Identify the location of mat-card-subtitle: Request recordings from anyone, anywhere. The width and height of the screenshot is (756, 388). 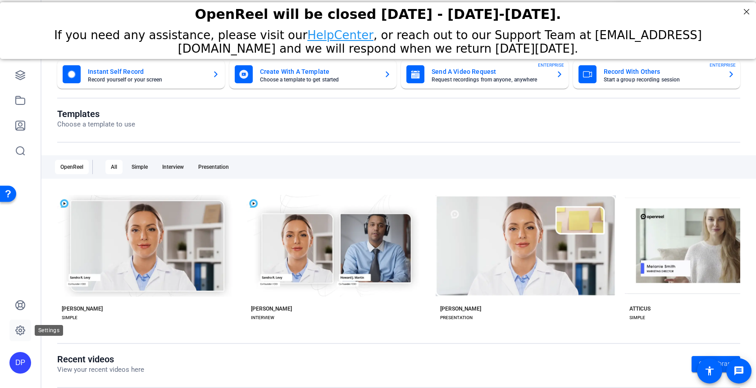
(490, 80).